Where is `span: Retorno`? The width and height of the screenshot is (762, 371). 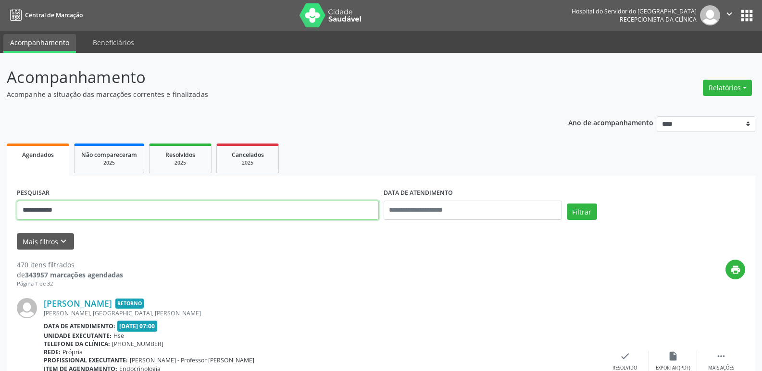
span: Retorno is located at coordinates (129, 304).